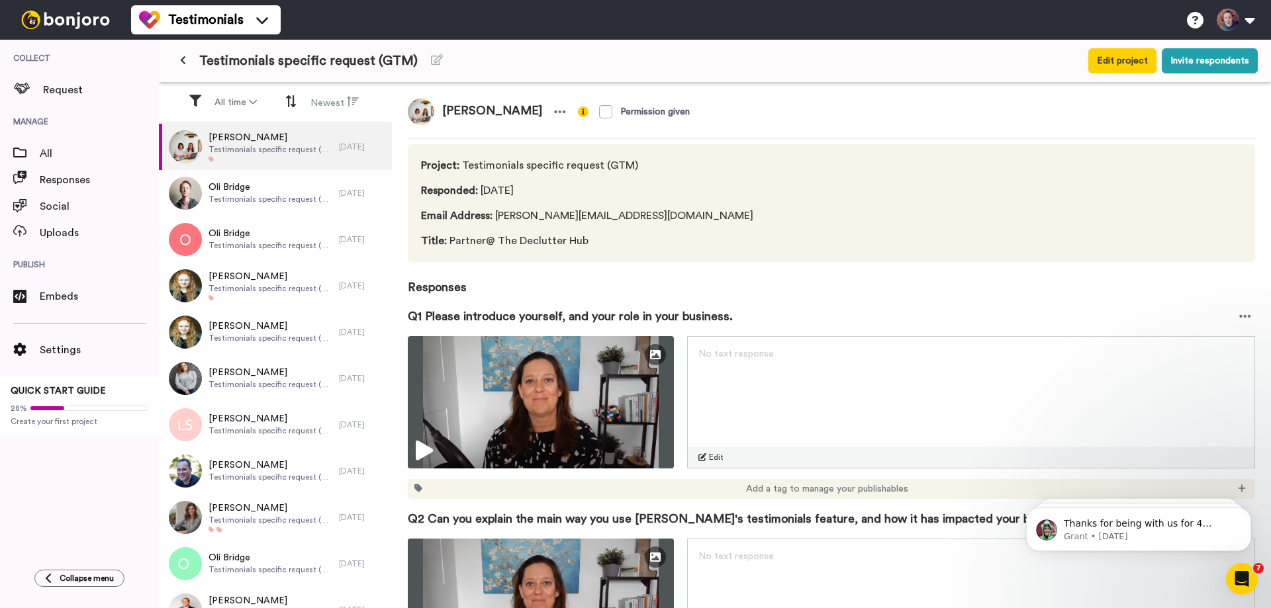 The image size is (1271, 608). Describe the element at coordinates (40, 50) in the screenshot. I see `img: Profile image for Grant` at that location.